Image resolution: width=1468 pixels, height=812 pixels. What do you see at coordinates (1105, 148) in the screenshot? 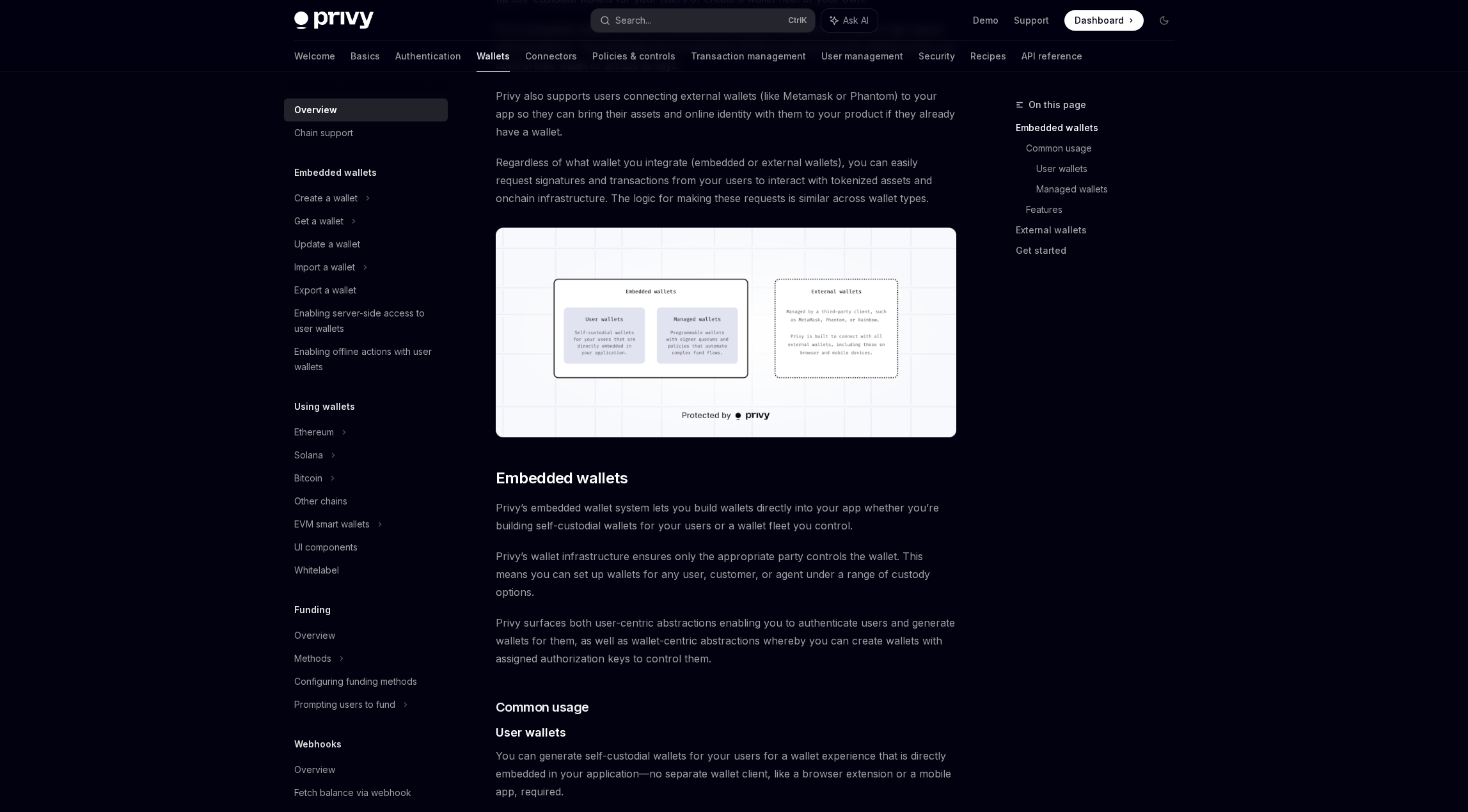
I see `a: Common usage` at bounding box center [1105, 148].